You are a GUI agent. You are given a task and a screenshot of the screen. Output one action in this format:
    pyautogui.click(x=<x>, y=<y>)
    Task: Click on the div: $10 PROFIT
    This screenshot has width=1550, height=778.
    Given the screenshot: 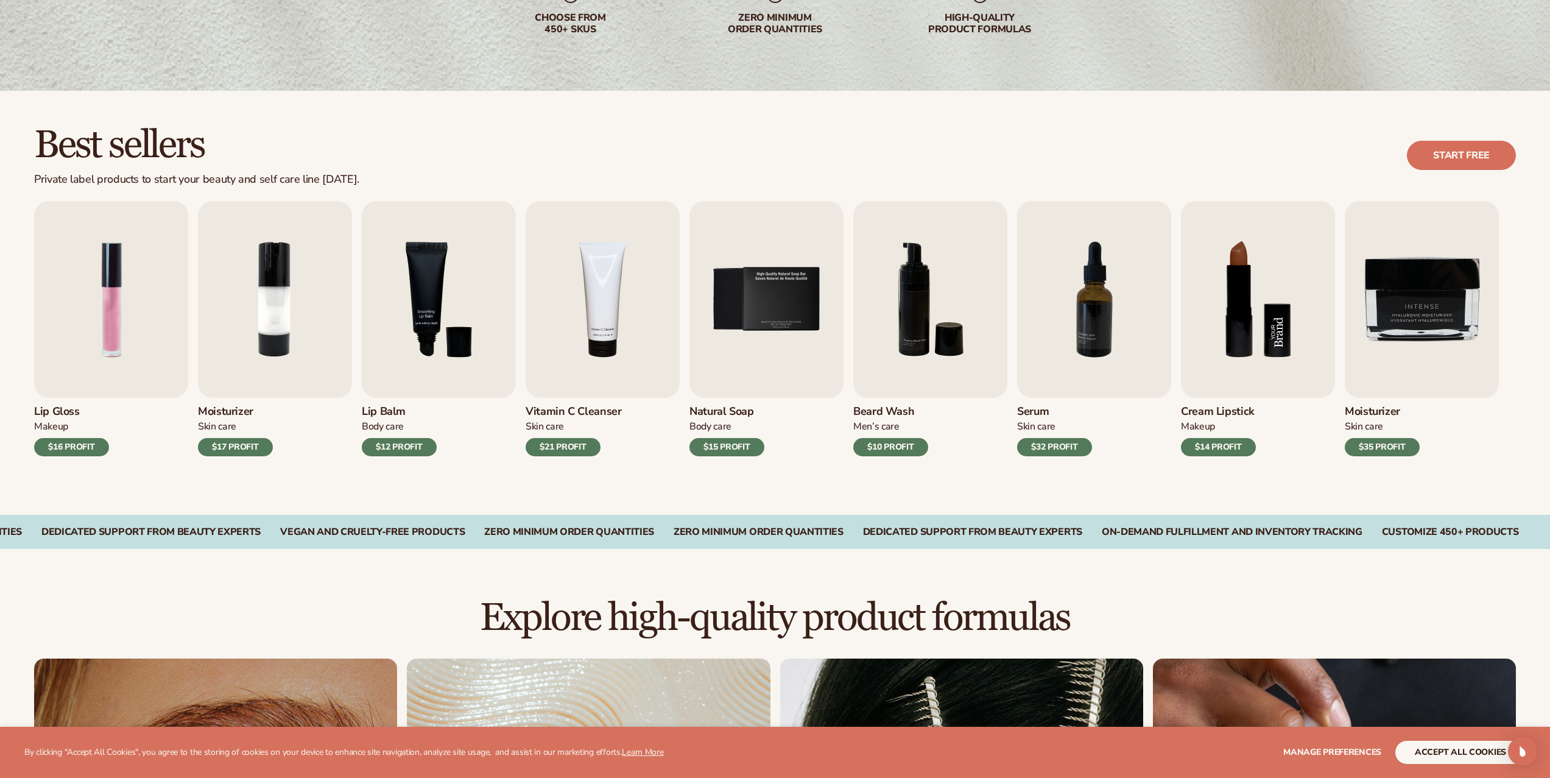 What is the action you would take?
    pyautogui.click(x=890, y=447)
    